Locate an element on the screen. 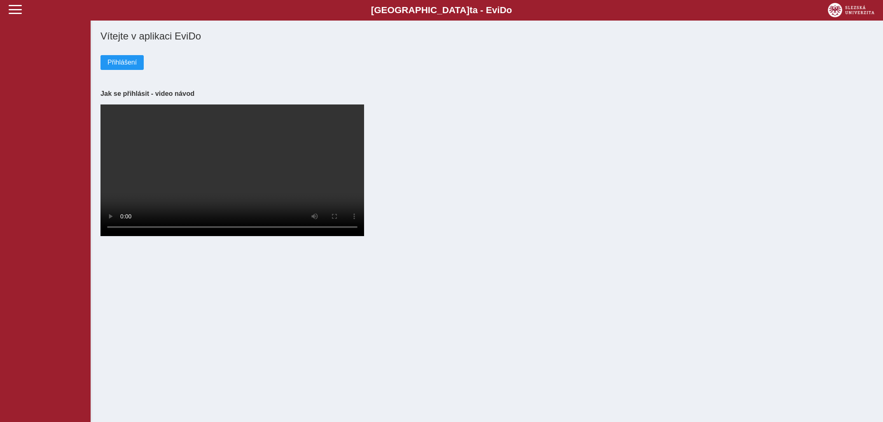 The width and height of the screenshot is (883, 422). h3: Jak se přihlásit - video návod is located at coordinates (487, 93).